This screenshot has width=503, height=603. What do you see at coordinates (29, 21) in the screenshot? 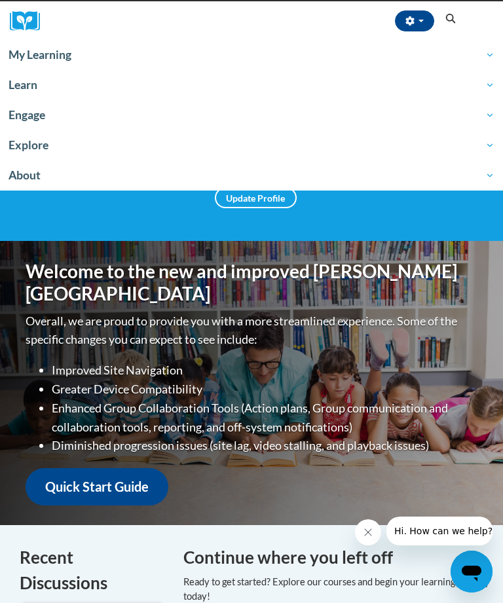
I see `a: Cox Campus` at bounding box center [29, 21].